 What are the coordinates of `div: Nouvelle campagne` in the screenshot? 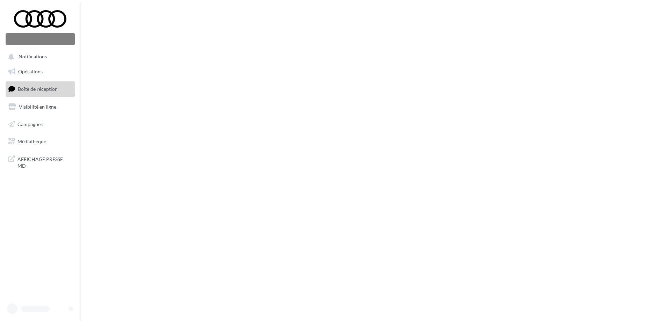 It's located at (40, 39).